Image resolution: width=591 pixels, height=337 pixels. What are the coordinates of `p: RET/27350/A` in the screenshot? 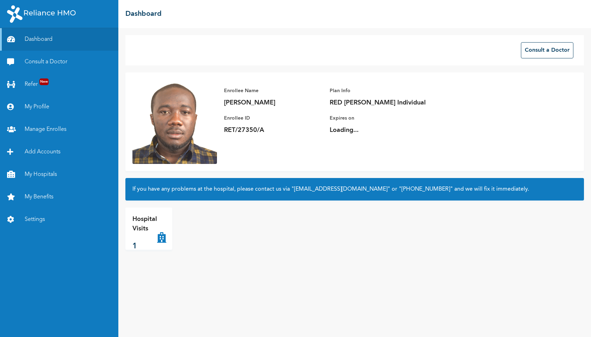 It's located at (273, 130).